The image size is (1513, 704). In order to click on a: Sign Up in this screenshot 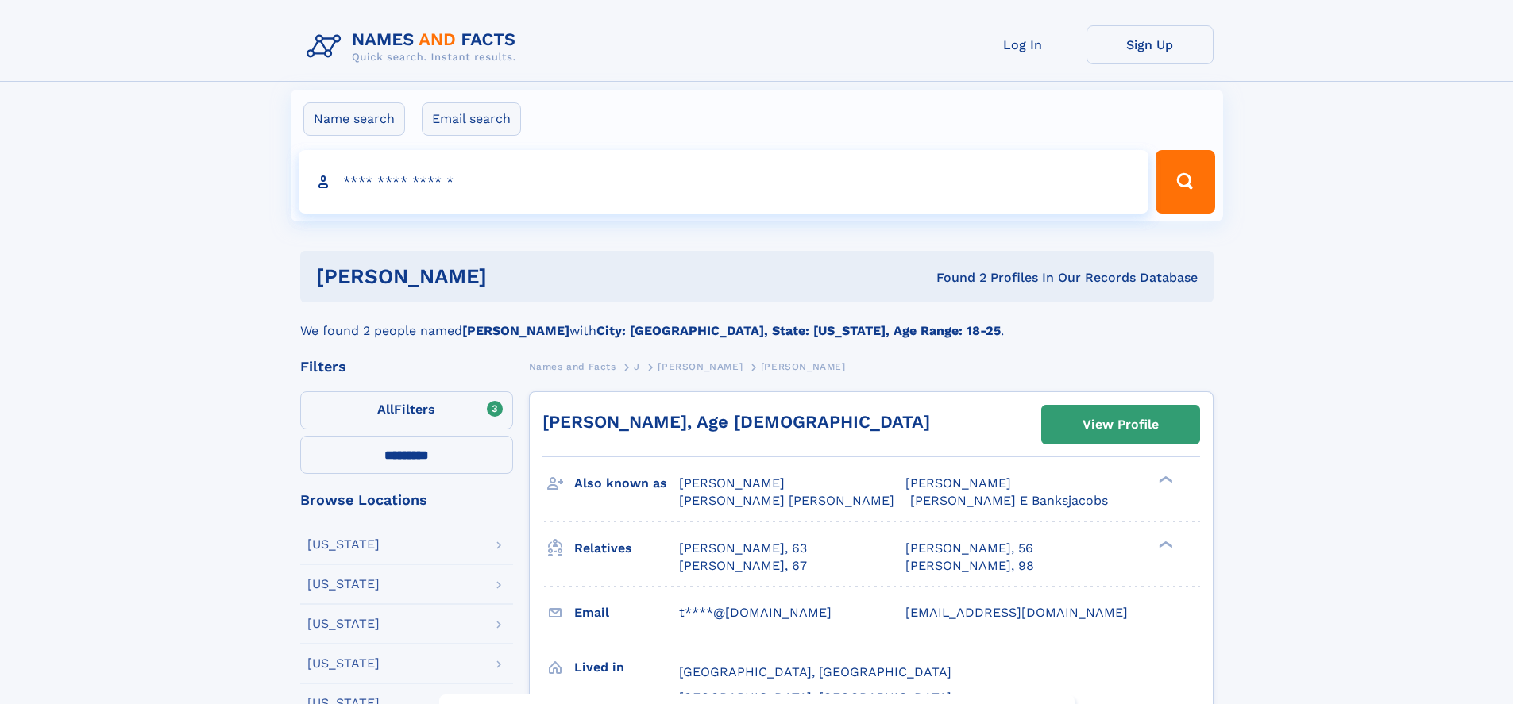, I will do `click(1150, 44)`.